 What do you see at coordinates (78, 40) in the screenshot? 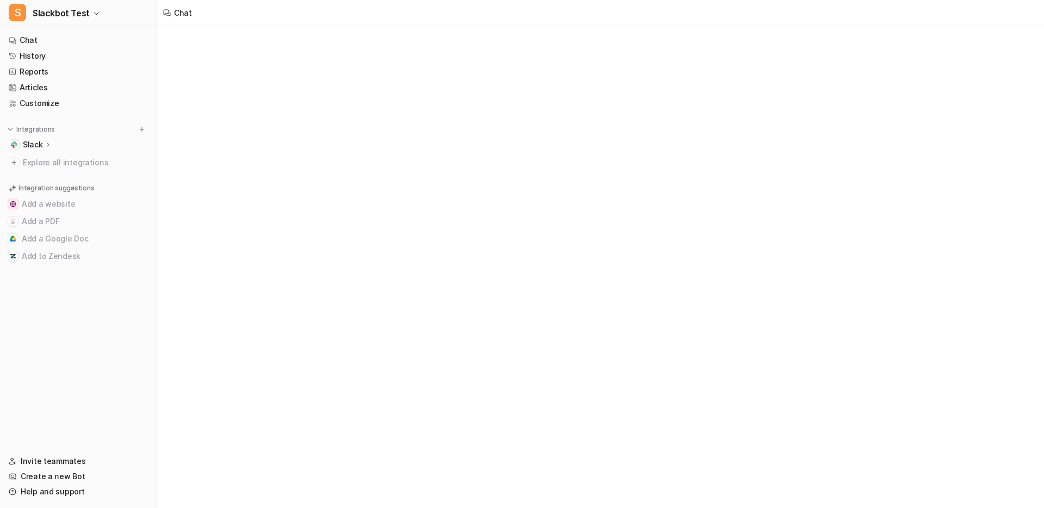
I see `a: Chat` at bounding box center [78, 40].